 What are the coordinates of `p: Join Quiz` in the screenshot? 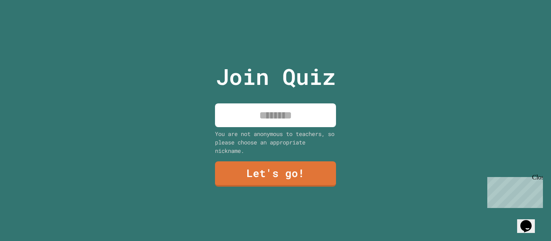 It's located at (275, 77).